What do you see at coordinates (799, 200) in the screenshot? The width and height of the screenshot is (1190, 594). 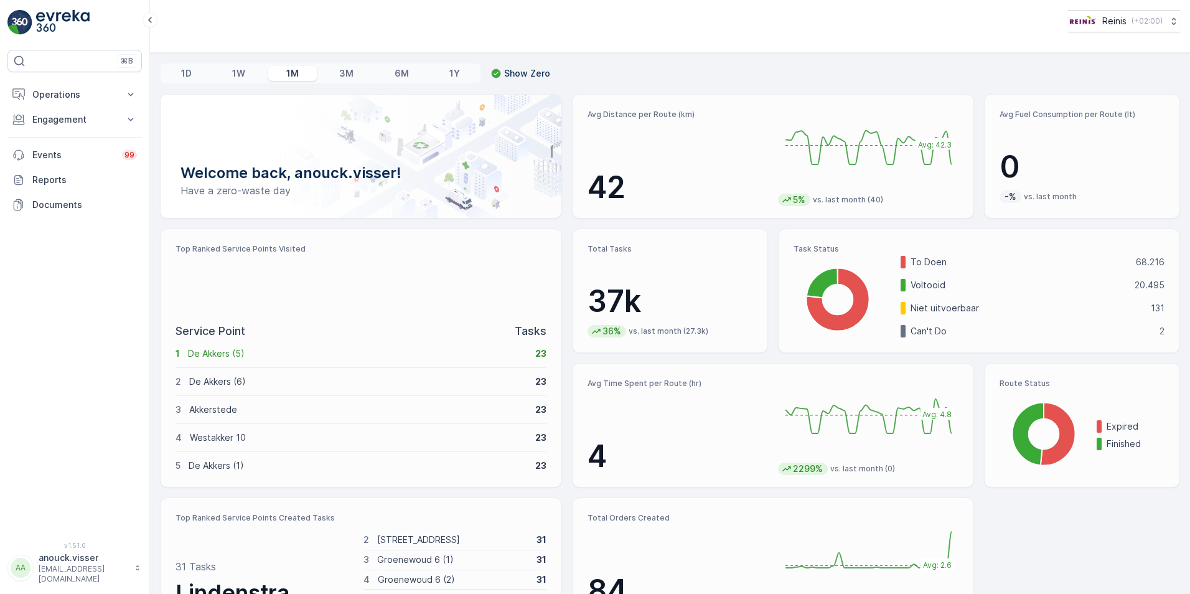 I see `p: 5%` at bounding box center [799, 200].